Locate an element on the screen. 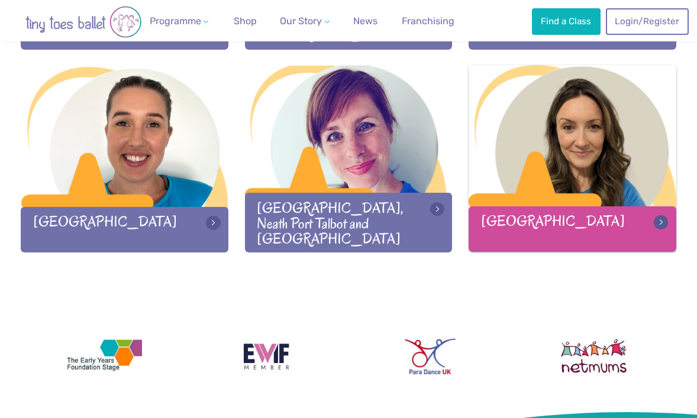 The image size is (697, 418). span: Our Story is located at coordinates (301, 21).